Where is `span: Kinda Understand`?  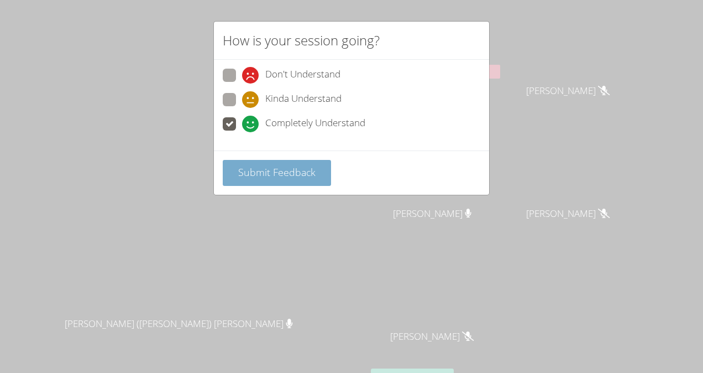 span: Kinda Understand is located at coordinates (304, 100).